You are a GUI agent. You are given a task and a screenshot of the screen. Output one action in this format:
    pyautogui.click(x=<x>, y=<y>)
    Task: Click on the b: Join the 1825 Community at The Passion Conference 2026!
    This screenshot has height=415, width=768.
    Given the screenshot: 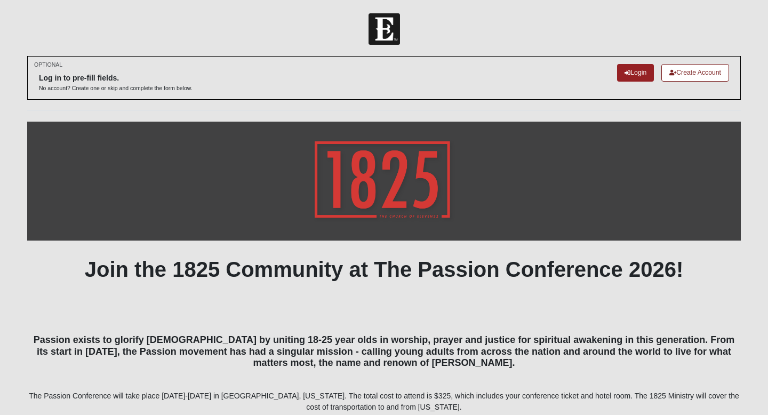 What is the action you would take?
    pyautogui.click(x=384, y=269)
    